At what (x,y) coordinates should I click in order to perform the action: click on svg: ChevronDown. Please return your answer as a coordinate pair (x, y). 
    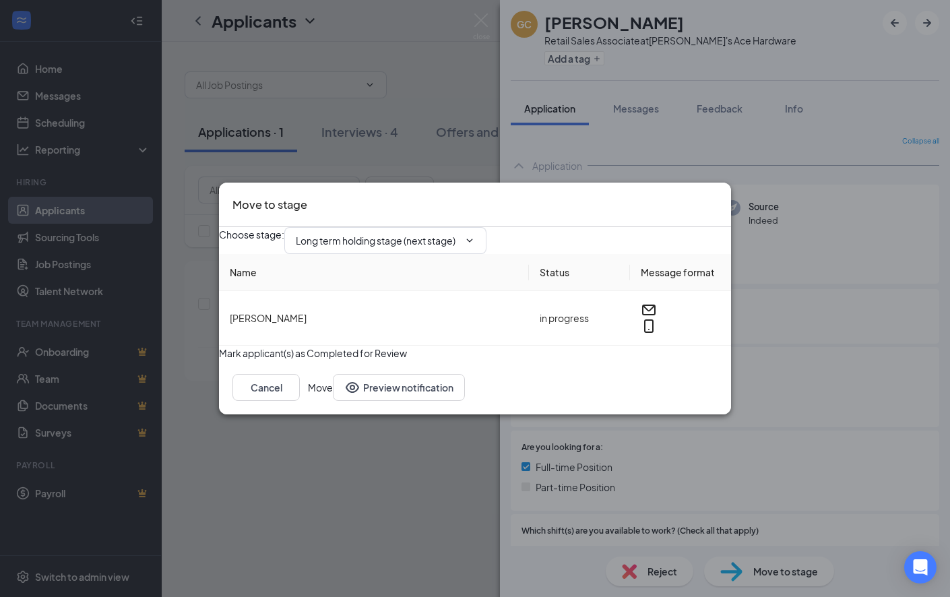
    Looking at the image, I should click on (469, 240).